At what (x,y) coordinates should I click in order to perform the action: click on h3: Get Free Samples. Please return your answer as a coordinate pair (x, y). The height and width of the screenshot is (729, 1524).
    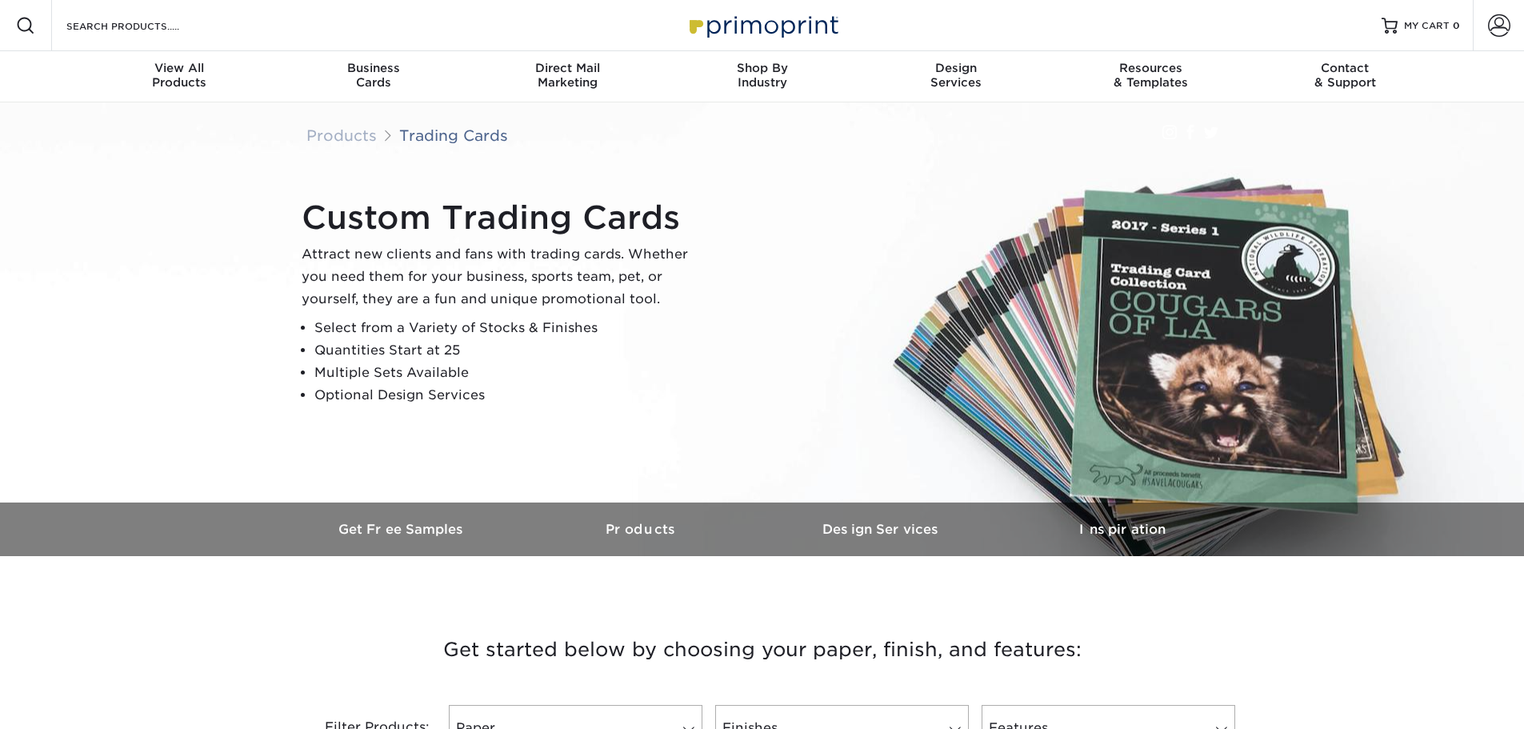
    Looking at the image, I should click on (402, 529).